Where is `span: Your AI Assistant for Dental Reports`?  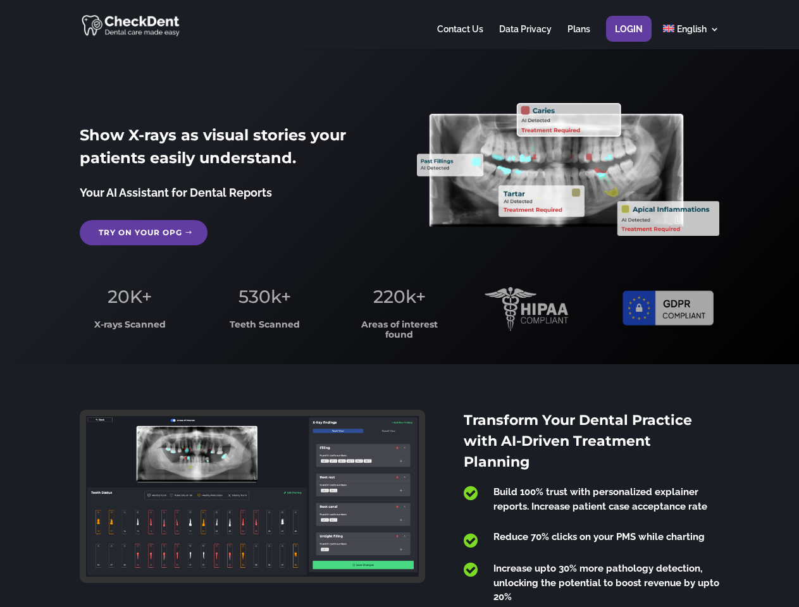 span: Your AI Assistant for Dental Reports is located at coordinates (176, 192).